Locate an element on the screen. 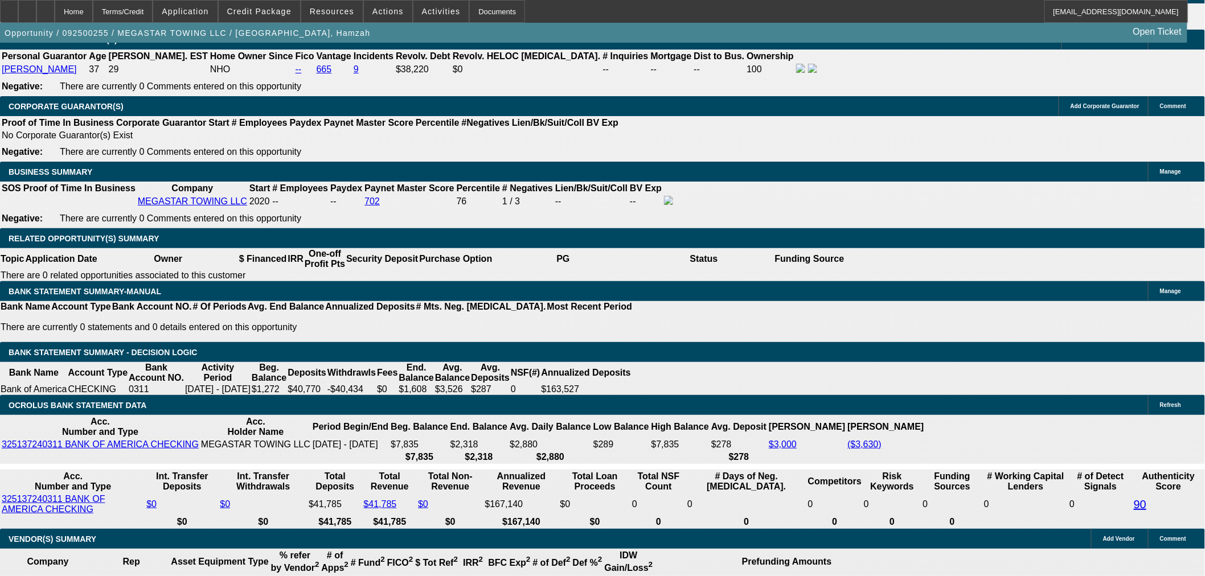 The height and width of the screenshot is (576, 1205). b: Incidents is located at coordinates (374, 56).